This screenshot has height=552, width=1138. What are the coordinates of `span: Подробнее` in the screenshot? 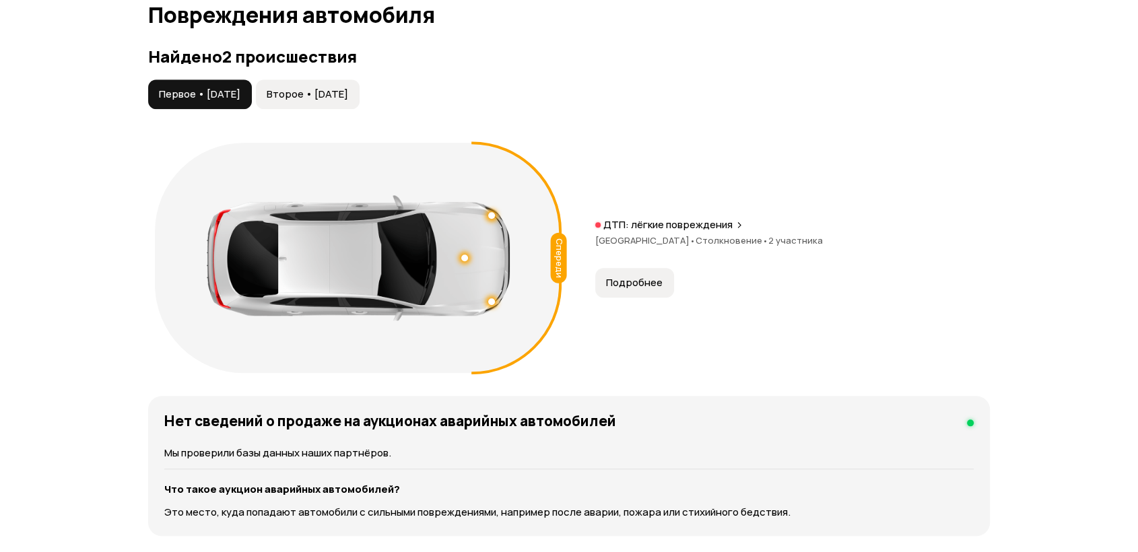 It's located at (634, 283).